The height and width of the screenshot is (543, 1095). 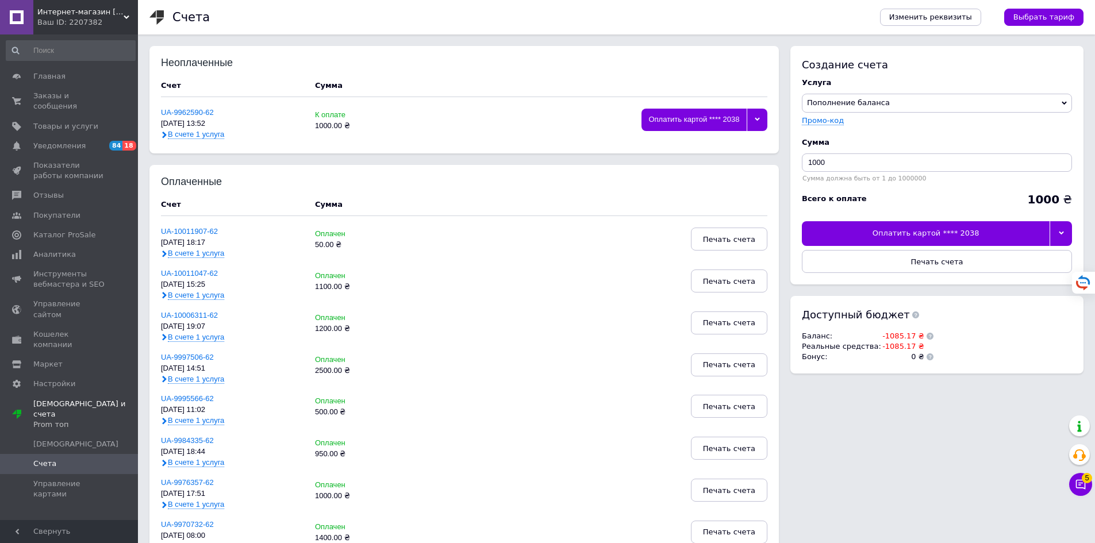 What do you see at coordinates (363, 371) in the screenshot?
I see `div: 2500.00 ₴` at bounding box center [363, 371].